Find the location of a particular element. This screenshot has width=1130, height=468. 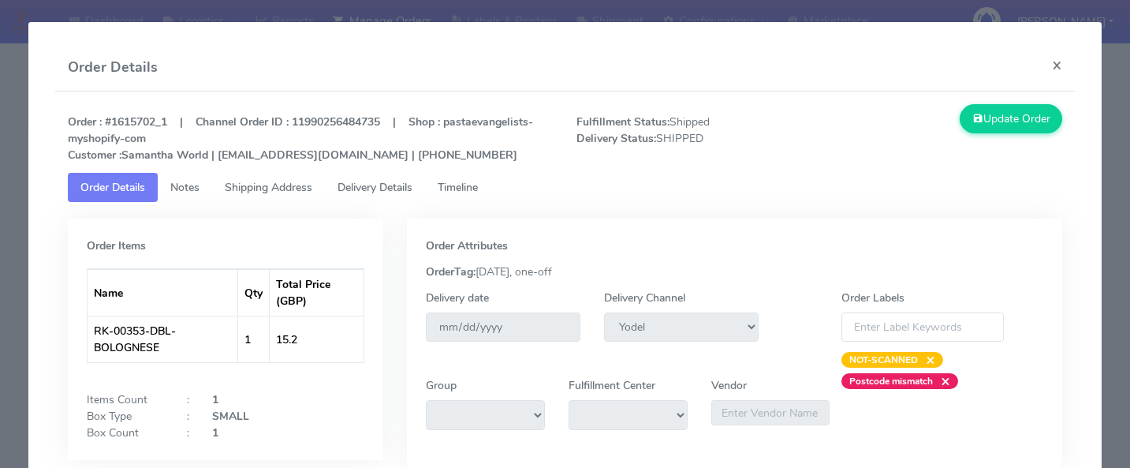

th: Qty is located at coordinates (254, 292).